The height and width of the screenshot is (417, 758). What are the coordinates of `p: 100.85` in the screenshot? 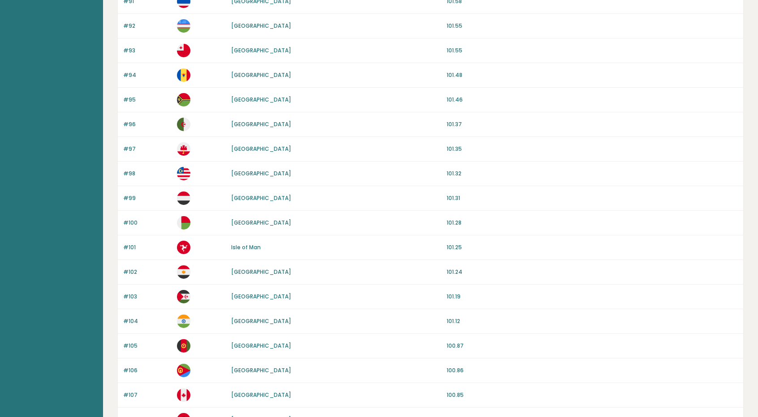 It's located at (592, 395).